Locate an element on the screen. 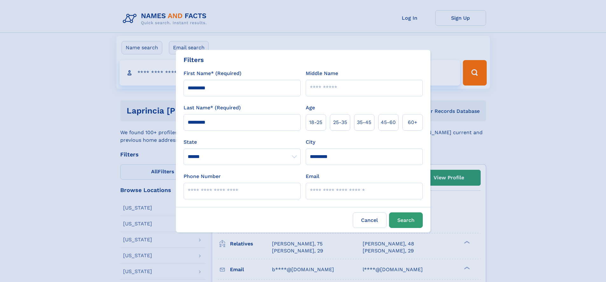 The height and width of the screenshot is (282, 606). label: First Name* (Required) is located at coordinates (213, 74).